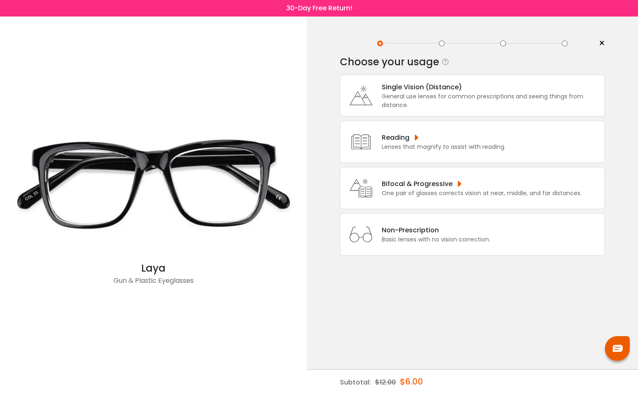  What do you see at coordinates (491, 87) in the screenshot?
I see `div: Single Vision (Distance)` at bounding box center [491, 87].